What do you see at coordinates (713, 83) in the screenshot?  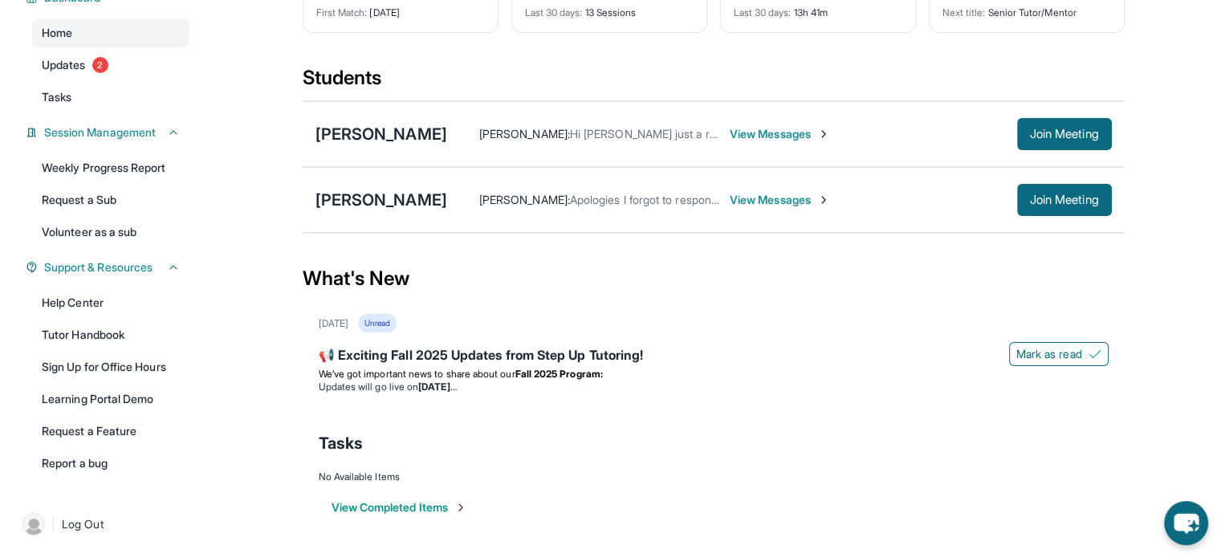 I see `div: Students` at bounding box center [713, 83].